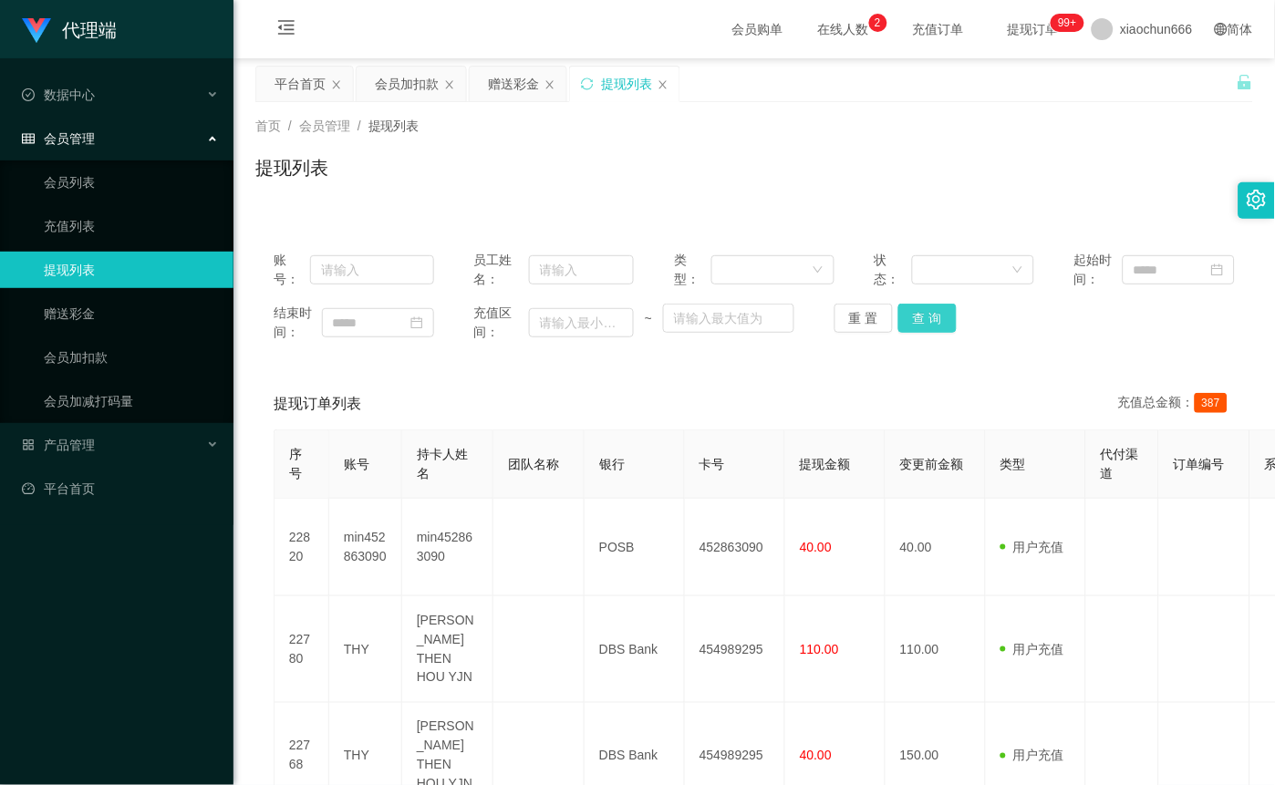  I want to click on a: 会员加扣款, so click(131, 357).